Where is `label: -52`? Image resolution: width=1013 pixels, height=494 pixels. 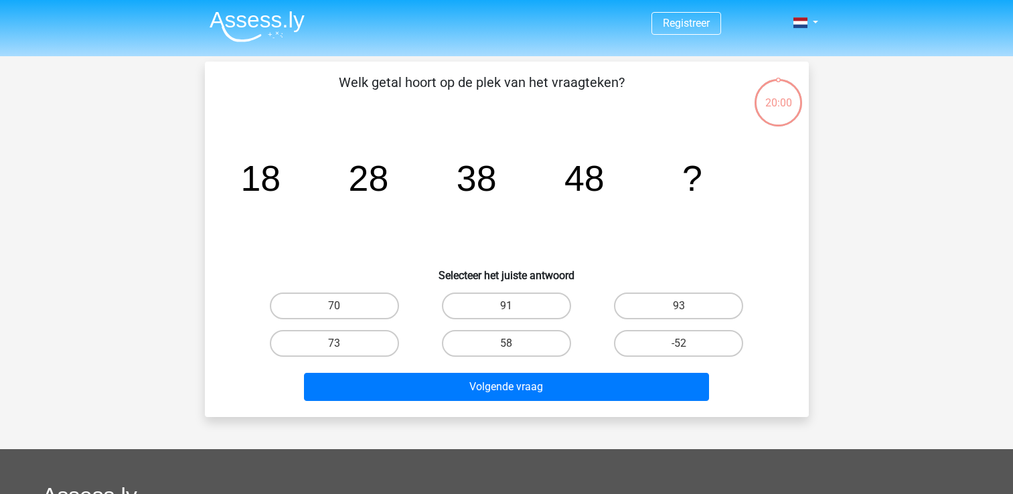
label: -52 is located at coordinates (678, 343).